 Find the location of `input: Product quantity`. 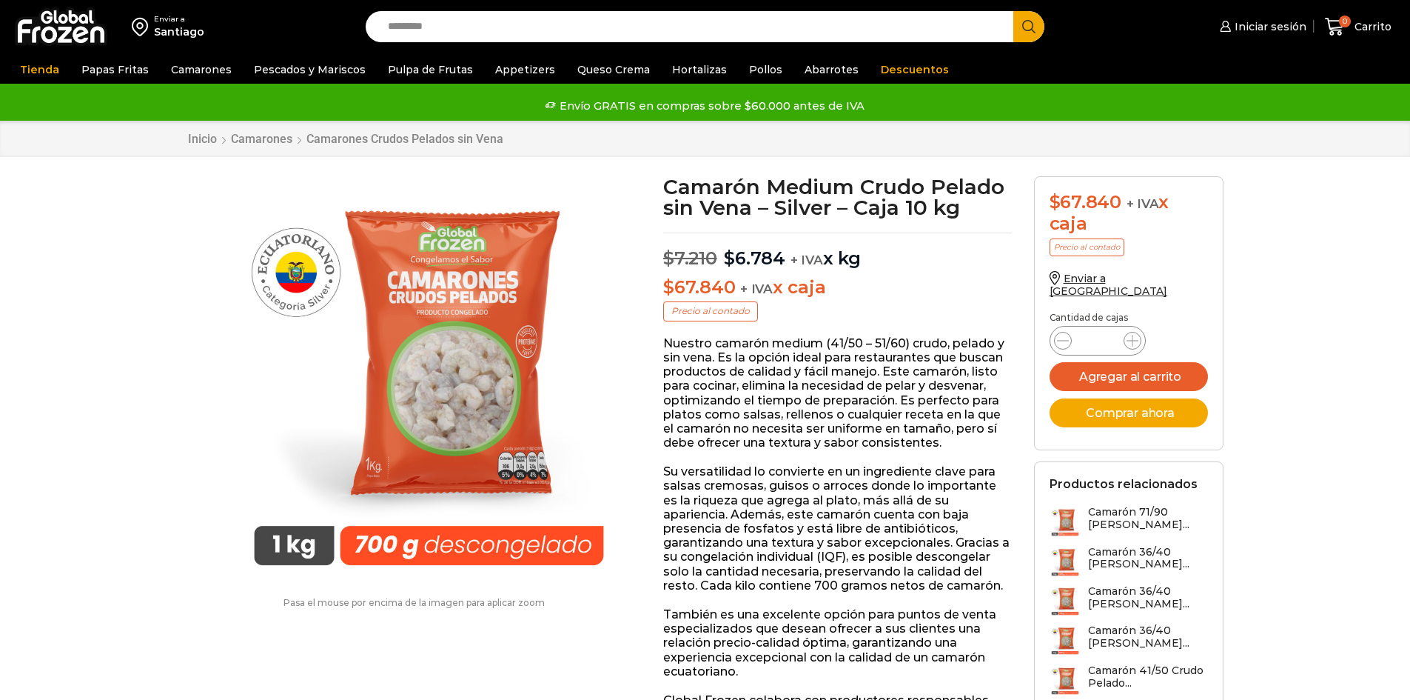

input: Product quantity is located at coordinates (1098, 341).